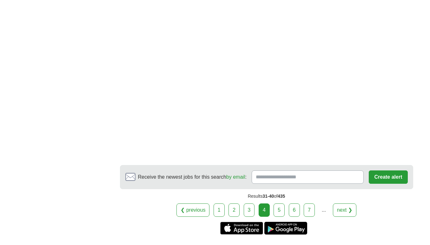 Image resolution: width=430 pixels, height=245 pixels. I want to click on a: 5, so click(279, 210).